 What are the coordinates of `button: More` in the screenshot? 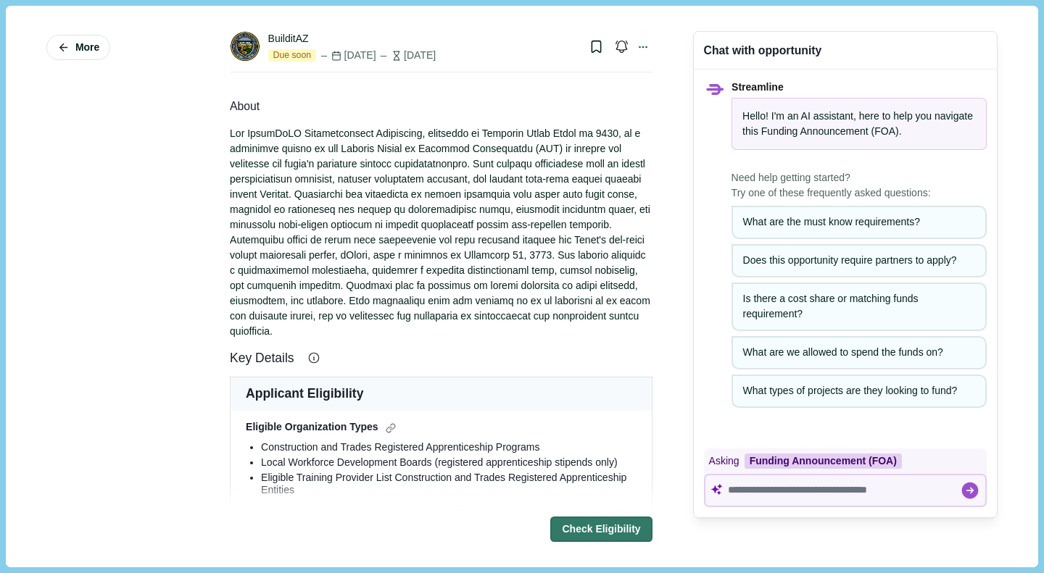 It's located at (78, 47).